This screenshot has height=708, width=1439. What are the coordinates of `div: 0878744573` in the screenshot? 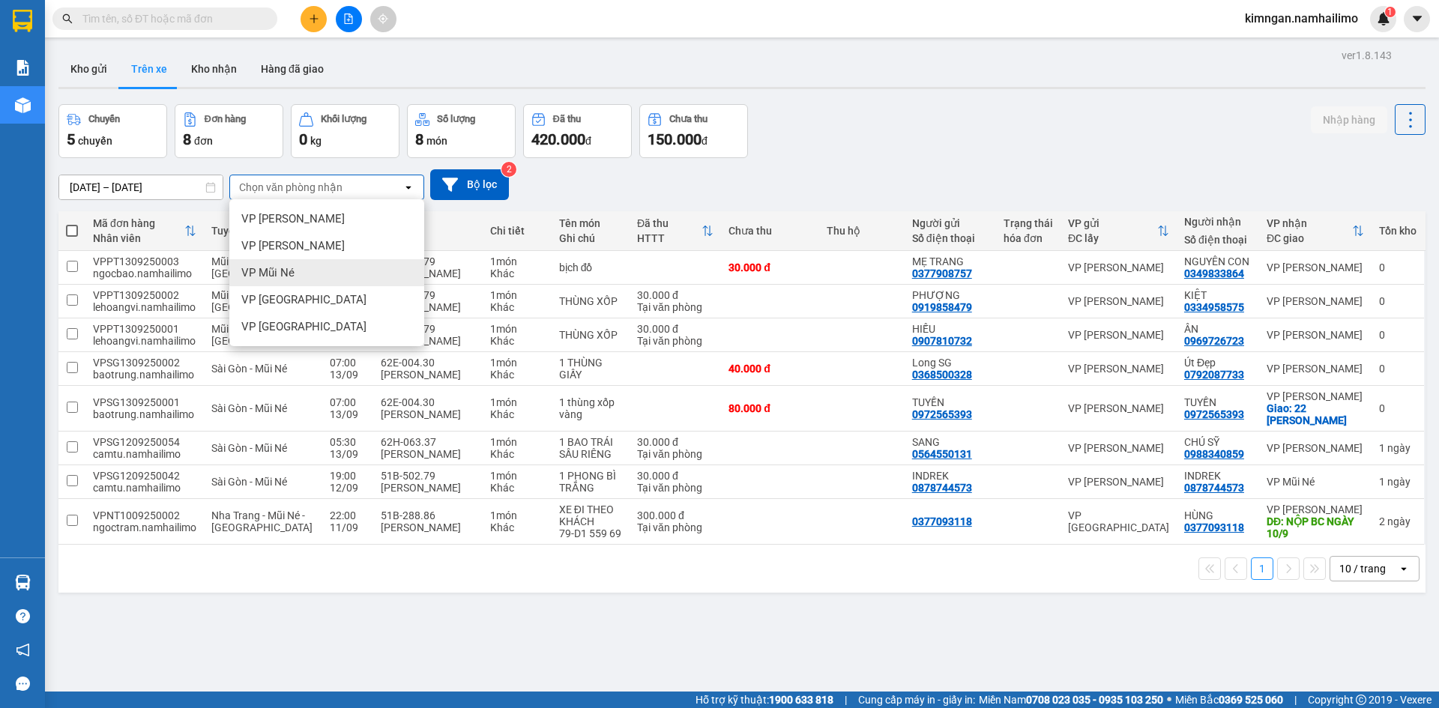 It's located at (942, 488).